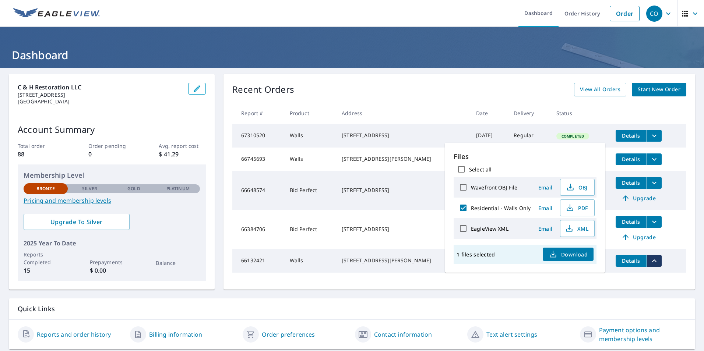 The width and height of the screenshot is (704, 351). Describe the element at coordinates (654, 261) in the screenshot. I see `button: filesDropdownBtn-66132421` at that location.